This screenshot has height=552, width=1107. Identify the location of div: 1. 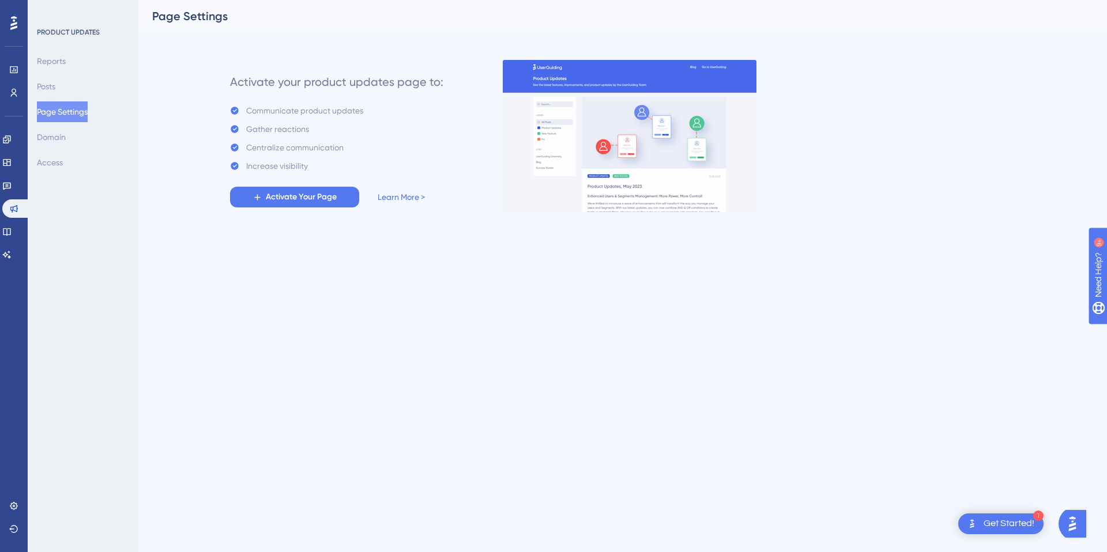
(1038, 516).